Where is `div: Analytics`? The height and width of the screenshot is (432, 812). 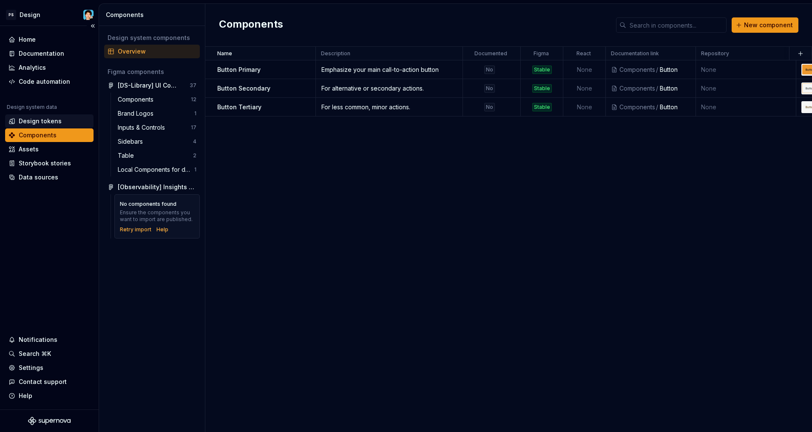 div: Analytics is located at coordinates (32, 68).